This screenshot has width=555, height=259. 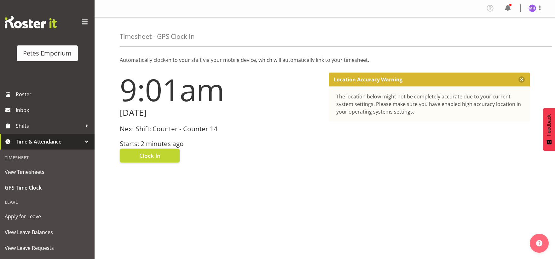 I want to click on span: View Leave Balances, so click(x=47, y=232).